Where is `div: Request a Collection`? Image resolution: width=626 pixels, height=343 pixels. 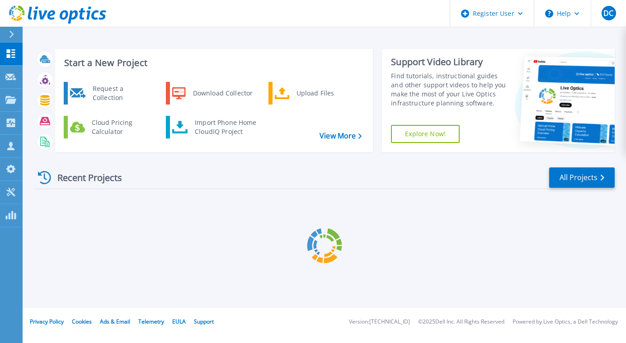 div: Request a Collection is located at coordinates (121, 93).